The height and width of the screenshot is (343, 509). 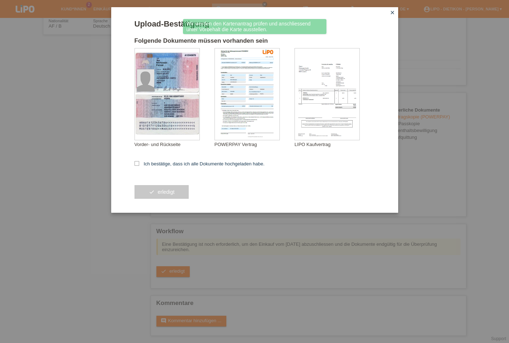 I want to click on div: Vorder- und Rückseite, so click(x=174, y=144).